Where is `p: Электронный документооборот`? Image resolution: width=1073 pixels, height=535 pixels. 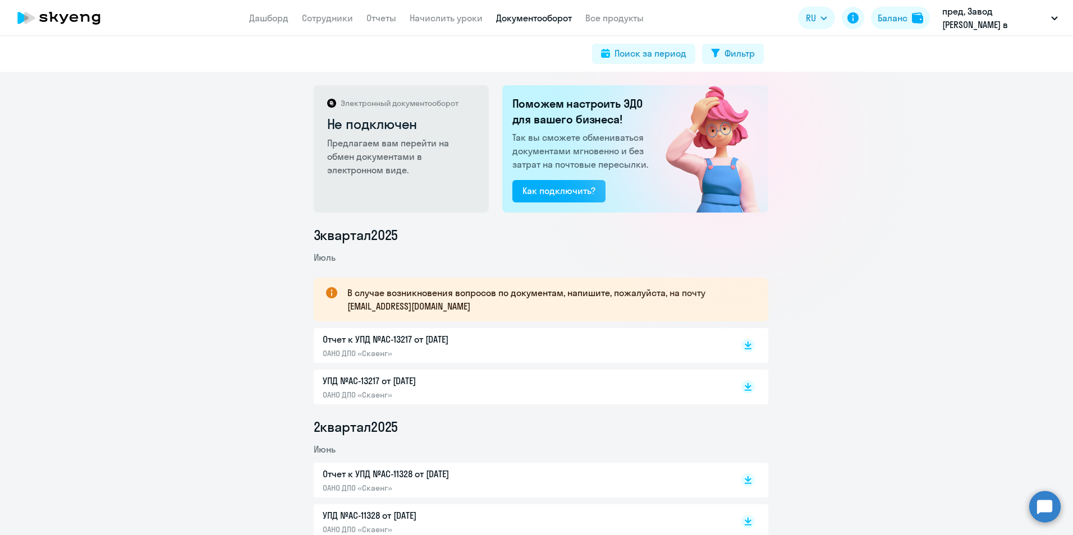 p: Электронный документооборот is located at coordinates (399, 103).